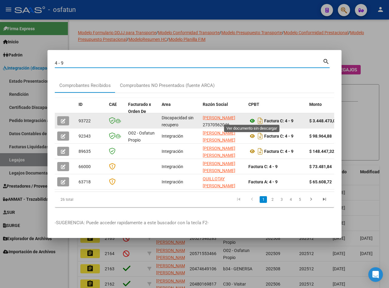 The width and height of the screenshot is (389, 288). Describe the element at coordinates (91, 166) in the screenshot. I see `div: 66000` at that location.